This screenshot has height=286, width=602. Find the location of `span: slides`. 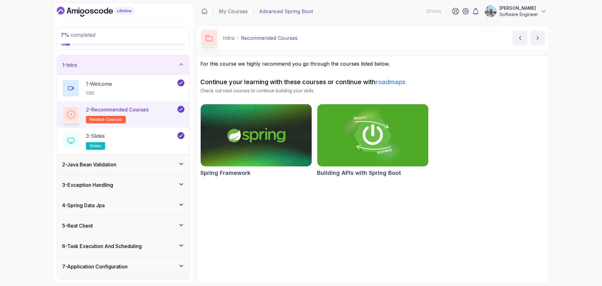

span: slides is located at coordinates (95, 146).